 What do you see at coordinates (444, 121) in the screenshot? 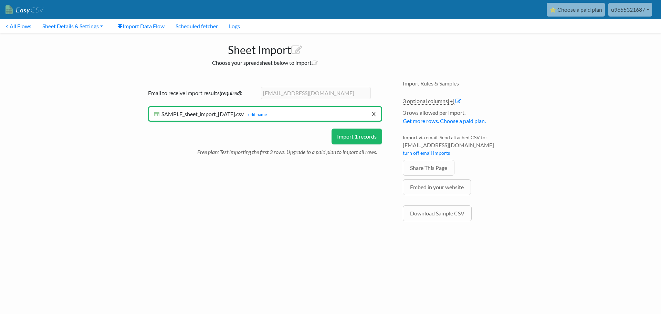
I see `a: Get more rows. Choose a paid plan.` at bounding box center [444, 121].